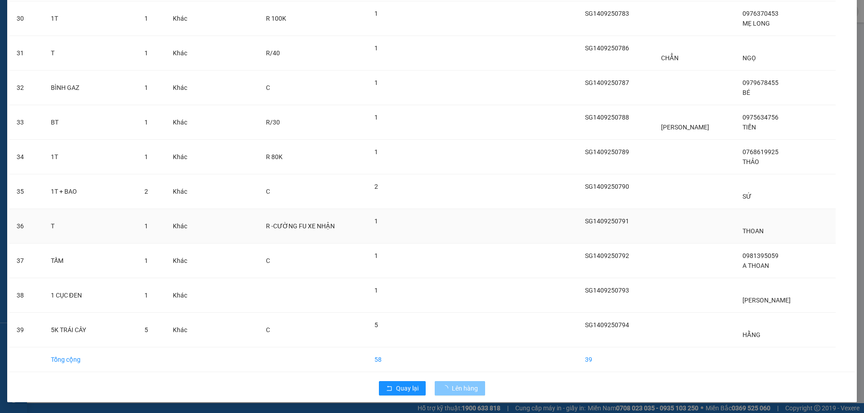  Describe the element at coordinates (607, 83) in the screenshot. I see `span: SG1409250787` at that location.